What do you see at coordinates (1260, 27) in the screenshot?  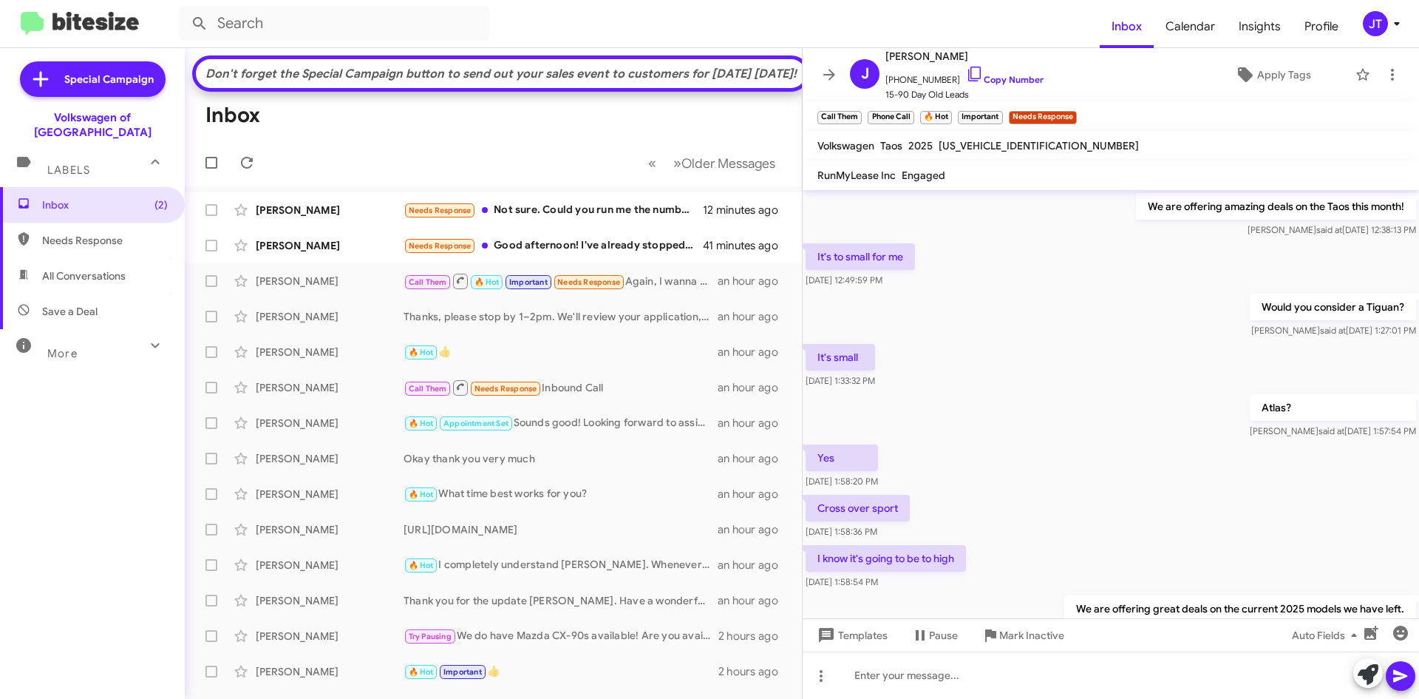 I see `a: Insights` at bounding box center [1260, 27].